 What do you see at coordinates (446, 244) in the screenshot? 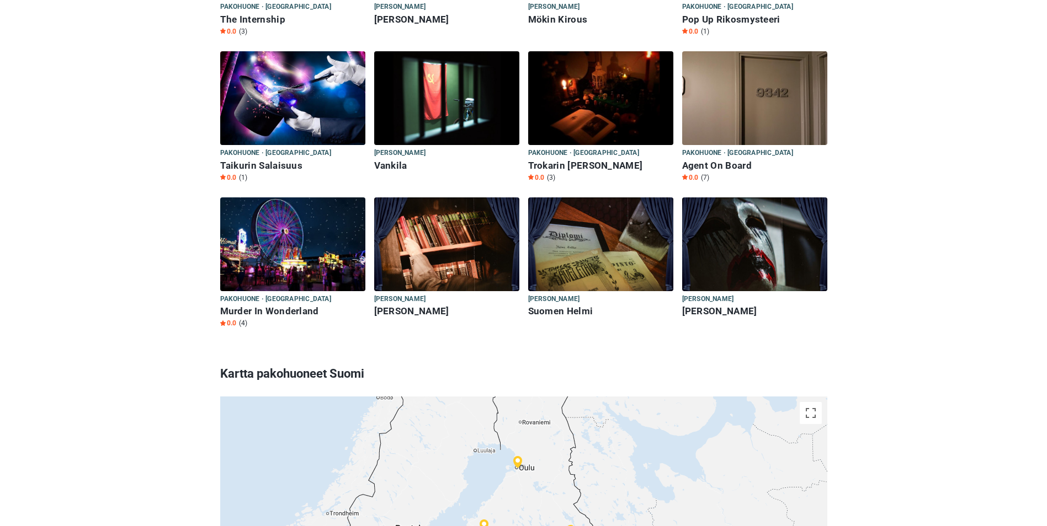
I see `img: Wihtorin Wintti` at bounding box center [446, 244].